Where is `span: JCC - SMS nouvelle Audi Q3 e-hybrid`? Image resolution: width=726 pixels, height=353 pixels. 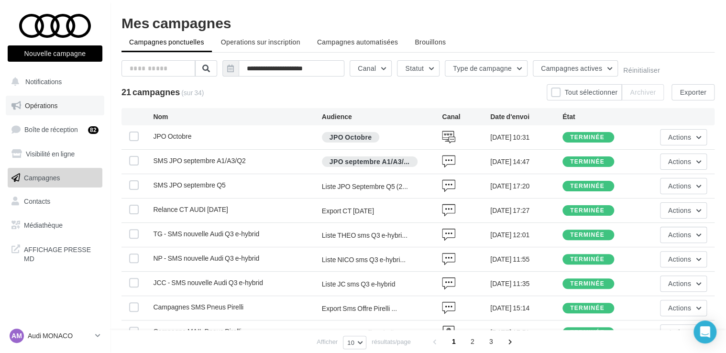 span: JCC - SMS nouvelle Audi Q3 e-hybrid is located at coordinates (208, 282).